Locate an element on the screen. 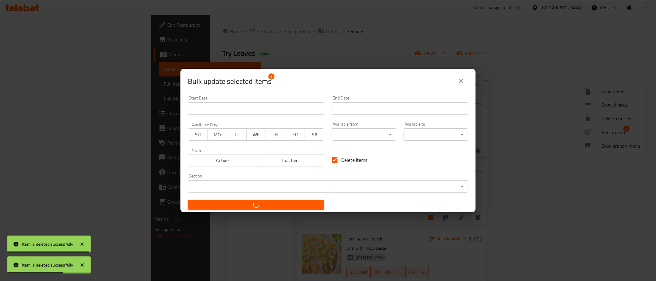 This screenshot has height=281, width=656. button: close is located at coordinates (461, 81).